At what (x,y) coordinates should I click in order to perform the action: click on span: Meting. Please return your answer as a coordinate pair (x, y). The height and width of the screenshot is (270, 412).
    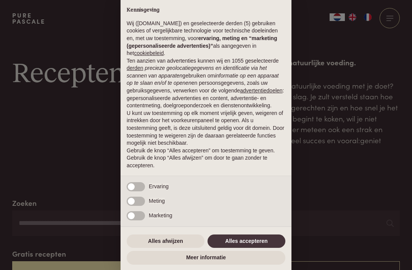
    Looking at the image, I should click on (157, 201).